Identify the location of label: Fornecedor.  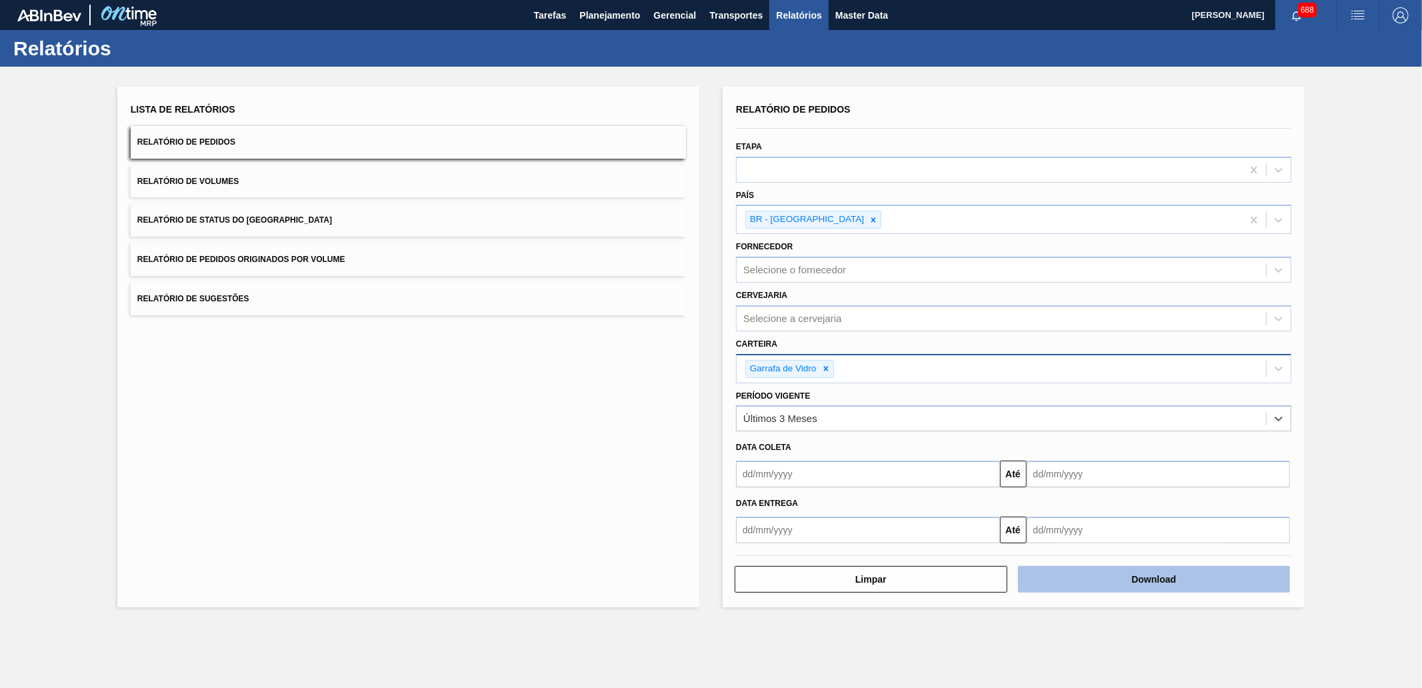
(764, 247).